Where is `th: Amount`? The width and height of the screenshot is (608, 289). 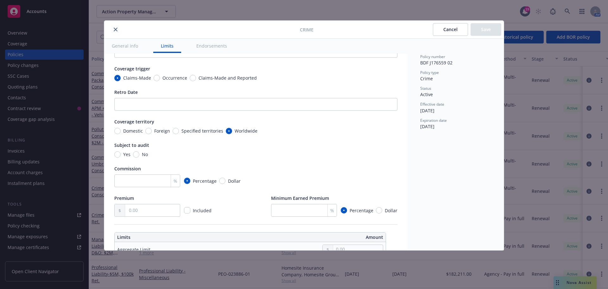
th: Amount is located at coordinates (319, 237).